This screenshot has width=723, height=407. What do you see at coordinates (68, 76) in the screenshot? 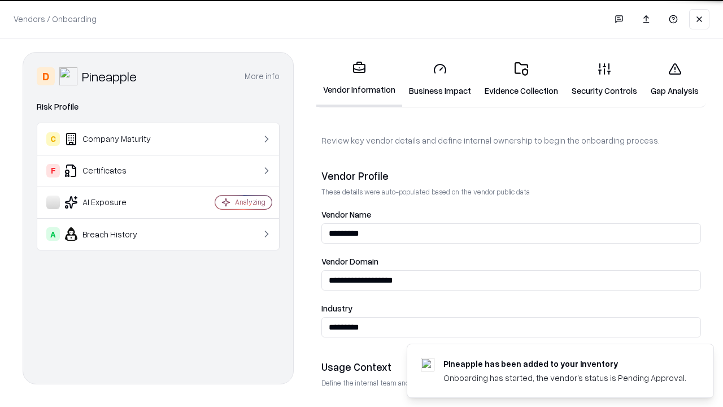
I see `img: Pineapple` at bounding box center [68, 76].